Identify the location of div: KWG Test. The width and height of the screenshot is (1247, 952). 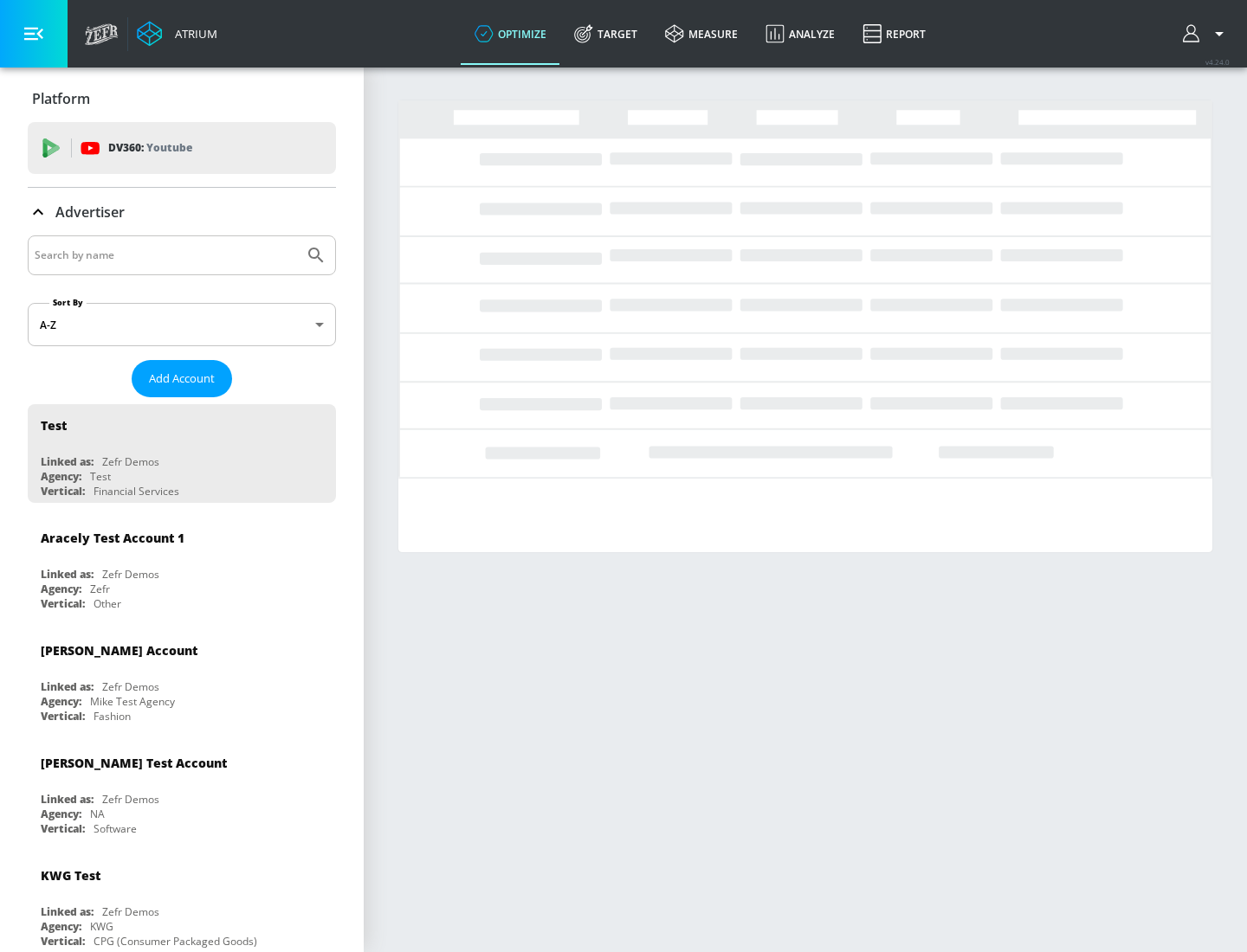
(70, 875).